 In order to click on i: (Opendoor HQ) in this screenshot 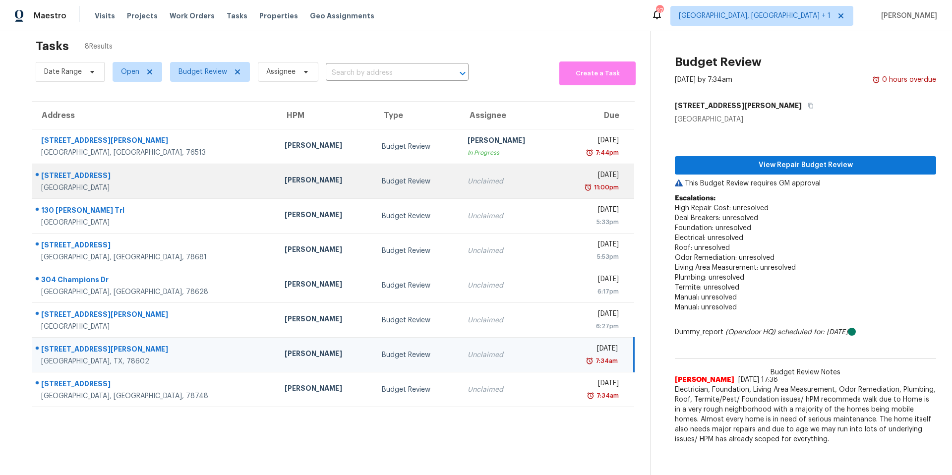, I will do `click(750, 332)`.